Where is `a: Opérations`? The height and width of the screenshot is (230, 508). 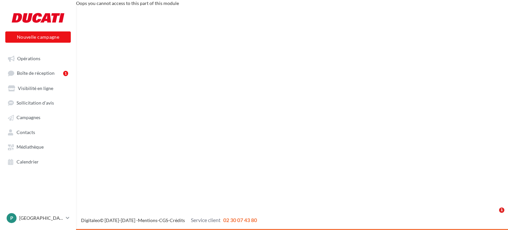 a: Opérations is located at coordinates (38, 58).